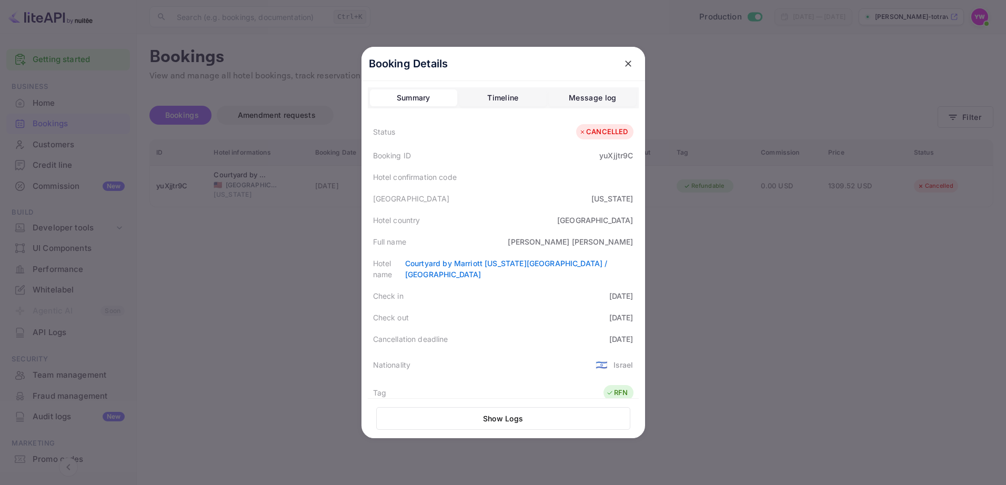 The image size is (1006, 485). What do you see at coordinates (628, 64) in the screenshot?
I see `button: close` at bounding box center [628, 64].